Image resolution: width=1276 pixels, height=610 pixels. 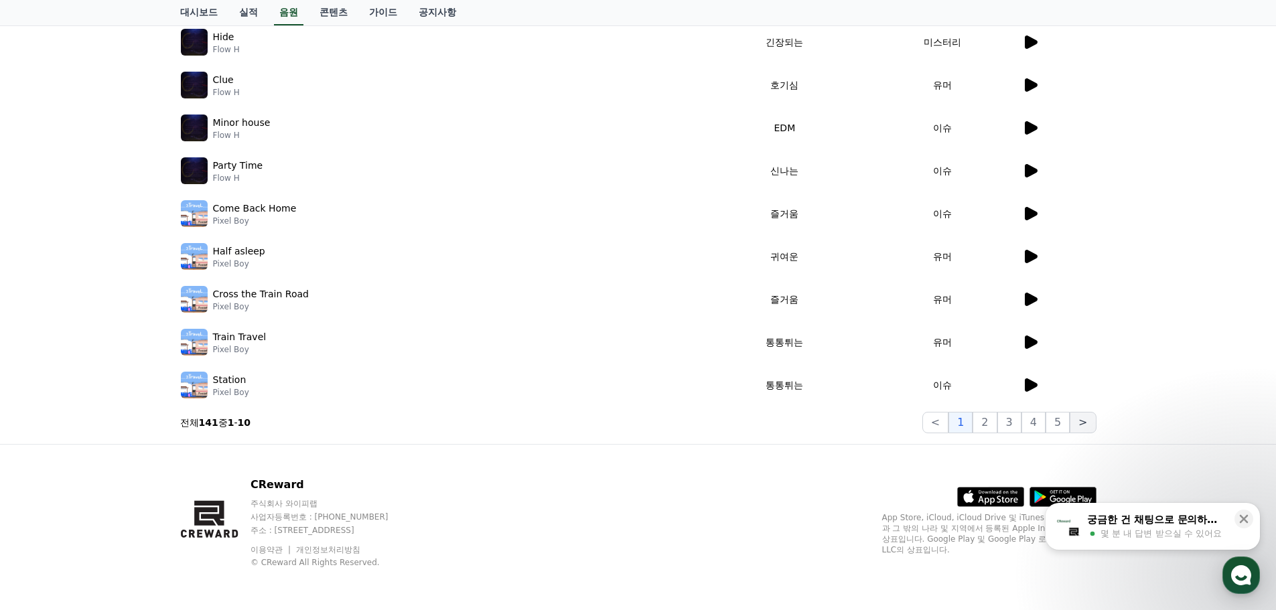 I want to click on strong: 1, so click(x=231, y=423).